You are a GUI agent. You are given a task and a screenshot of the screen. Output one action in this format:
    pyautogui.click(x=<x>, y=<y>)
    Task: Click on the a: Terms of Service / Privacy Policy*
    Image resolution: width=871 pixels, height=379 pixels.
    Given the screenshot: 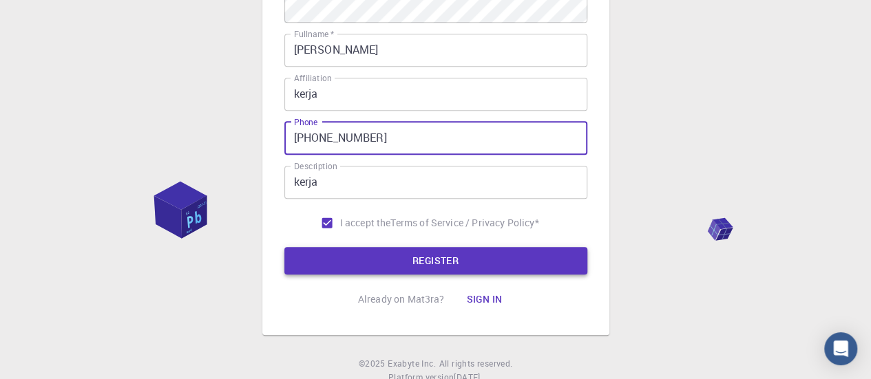 What is the action you would take?
    pyautogui.click(x=464, y=223)
    